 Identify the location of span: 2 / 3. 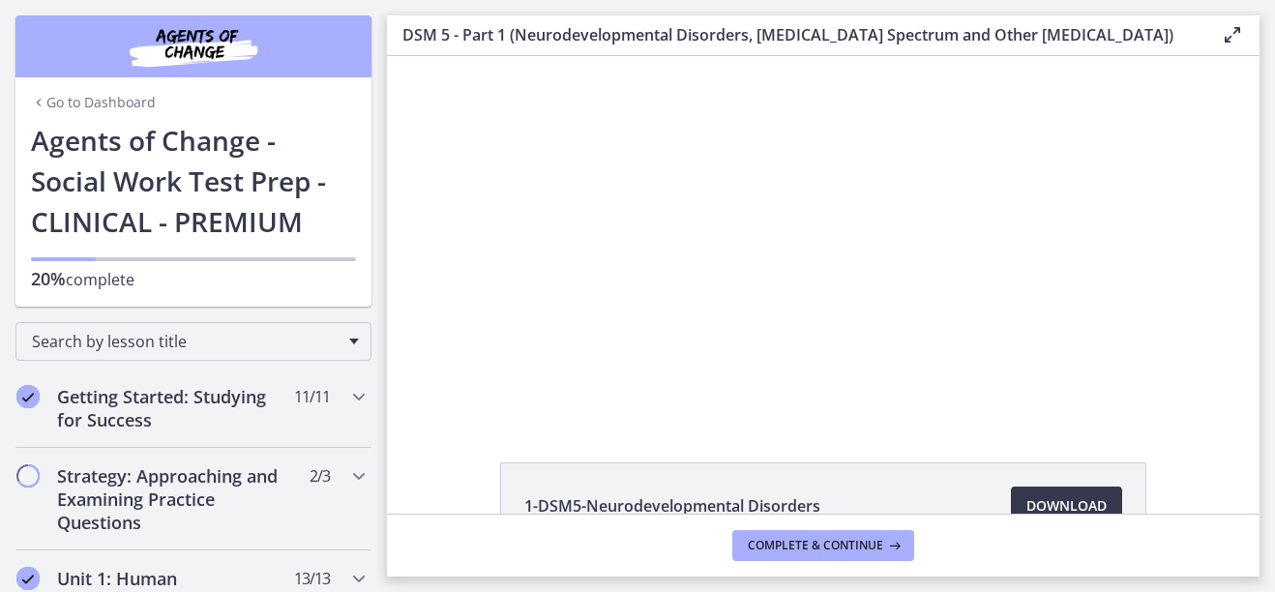
(319, 476).